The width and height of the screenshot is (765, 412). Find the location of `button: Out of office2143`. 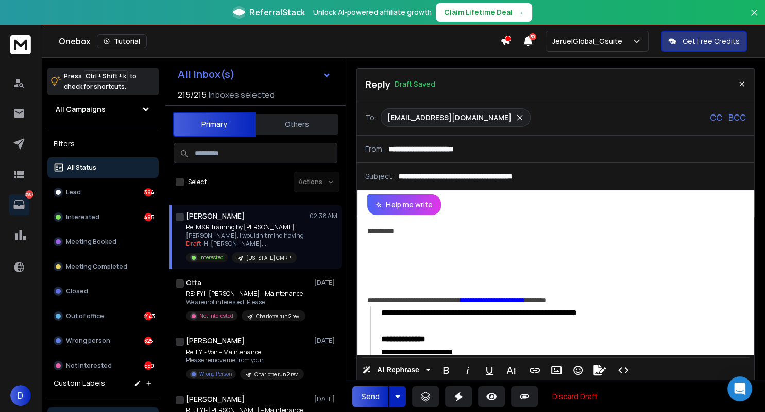

button: Out of office2143 is located at coordinates (103, 316).